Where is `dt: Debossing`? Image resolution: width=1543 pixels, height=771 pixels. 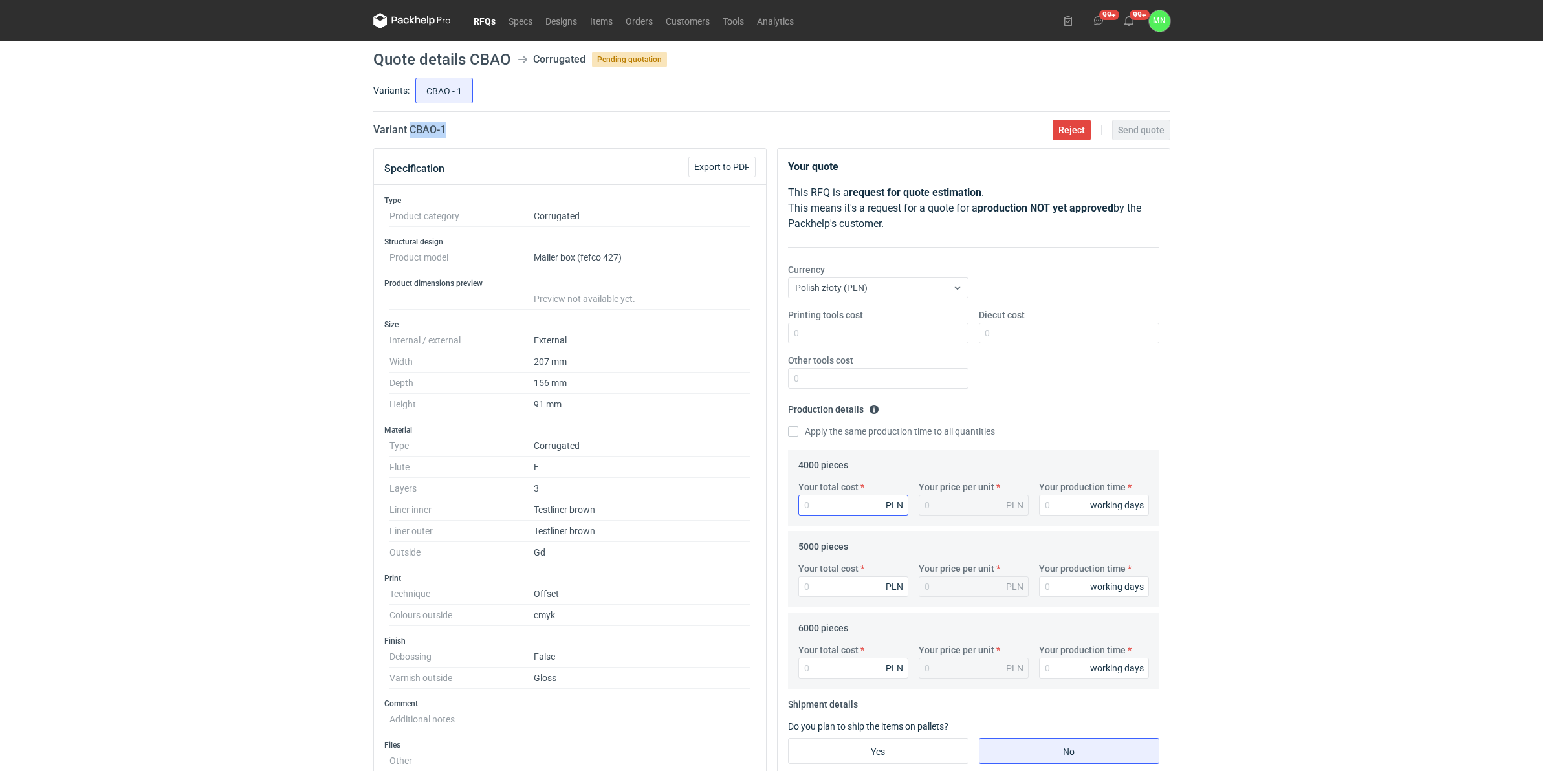
dt: Debossing is located at coordinates (461, 657).